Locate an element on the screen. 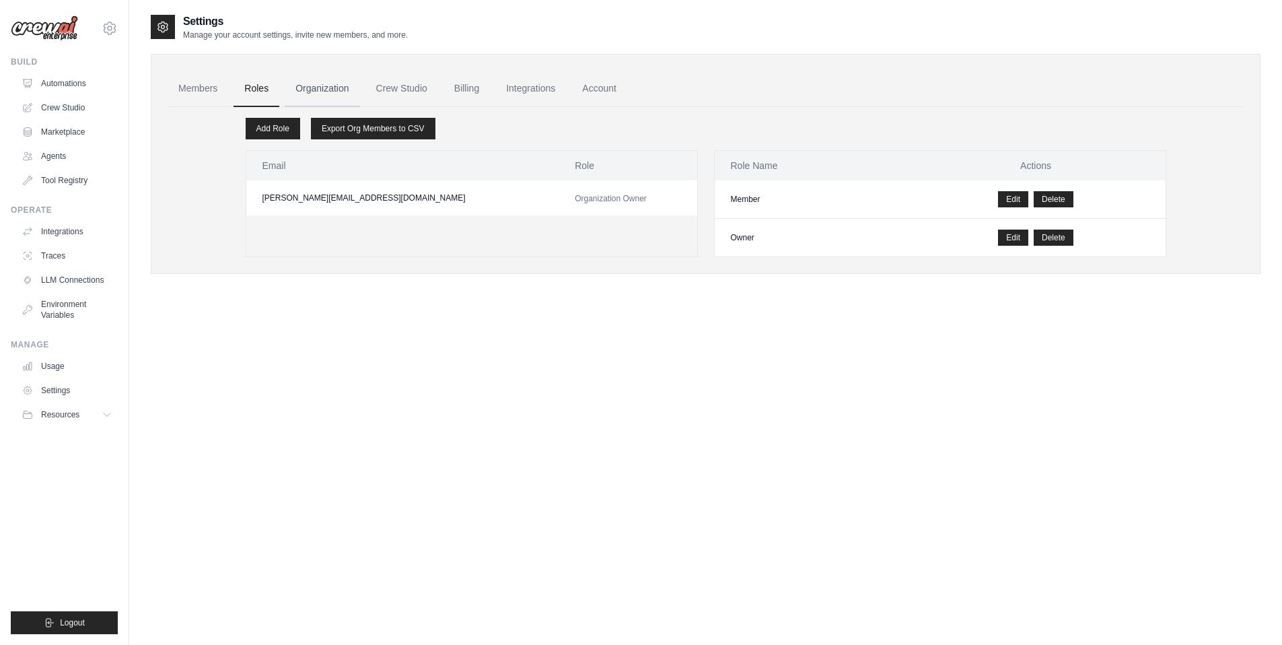  div: Operate is located at coordinates (64, 210).